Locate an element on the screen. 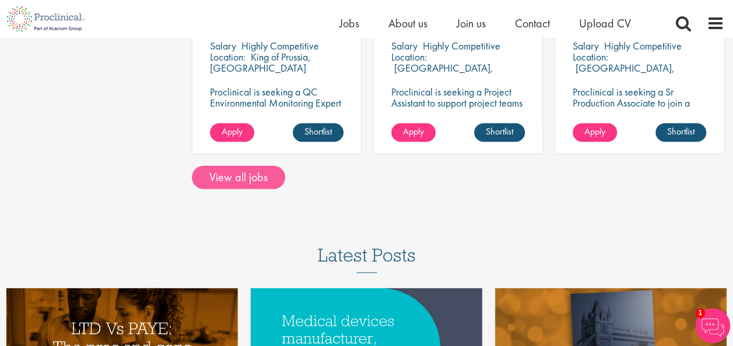  span: Jobs is located at coordinates (349, 23).